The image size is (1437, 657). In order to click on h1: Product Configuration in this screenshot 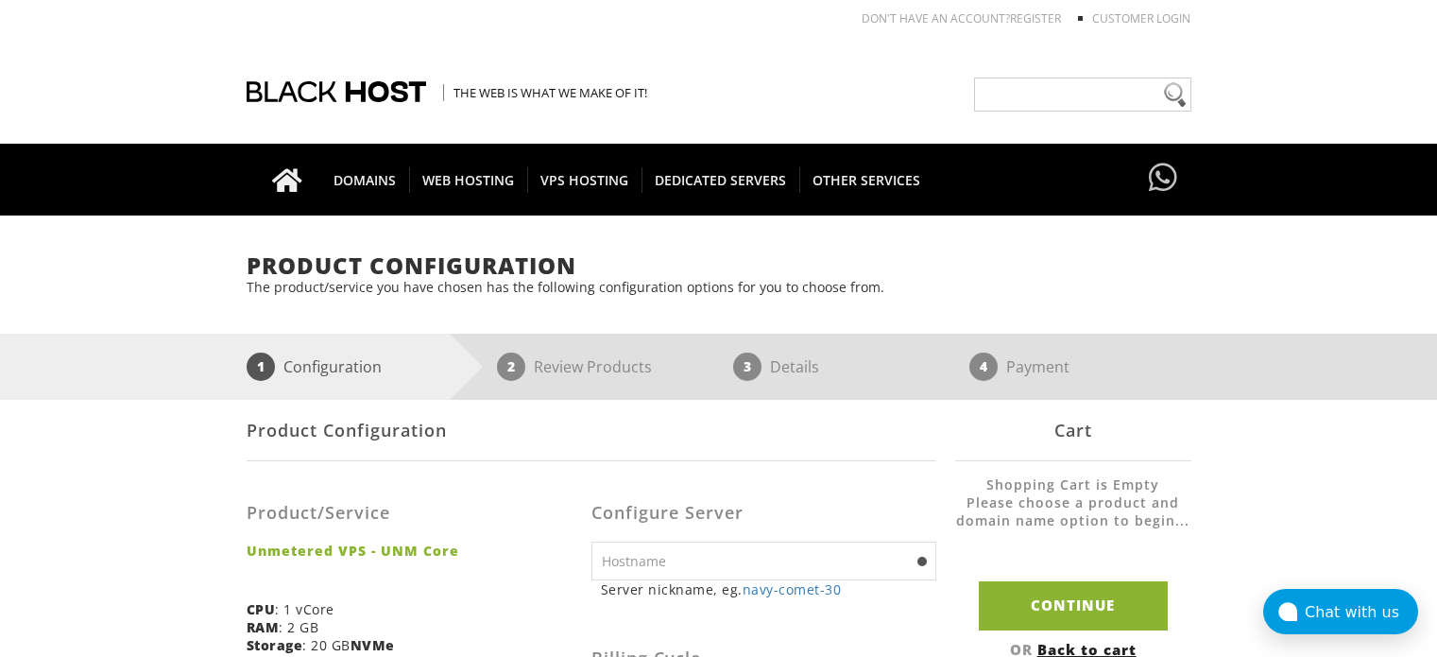, I will do `click(719, 266)`.